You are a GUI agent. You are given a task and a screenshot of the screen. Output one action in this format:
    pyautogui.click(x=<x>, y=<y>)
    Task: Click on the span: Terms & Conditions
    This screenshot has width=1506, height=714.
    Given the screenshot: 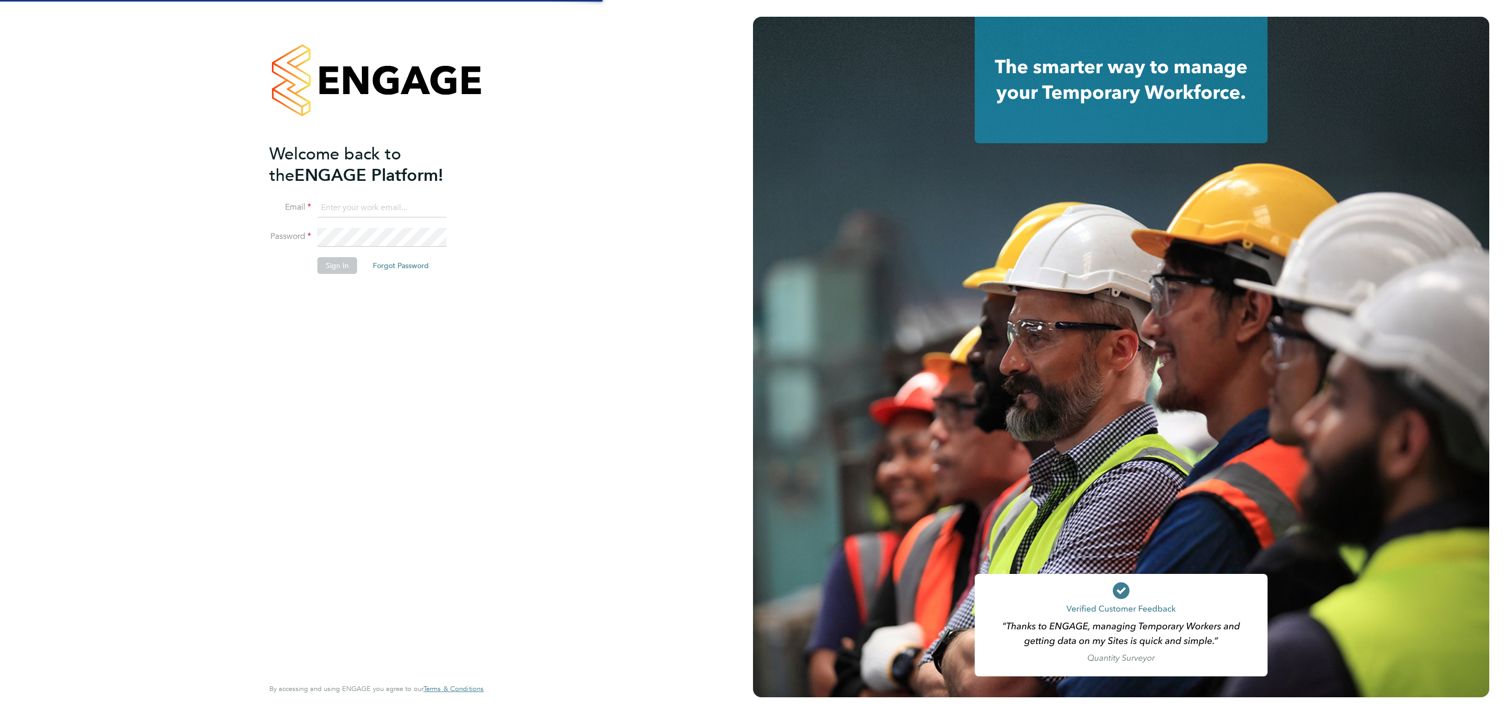 What is the action you would take?
    pyautogui.click(x=453, y=689)
    